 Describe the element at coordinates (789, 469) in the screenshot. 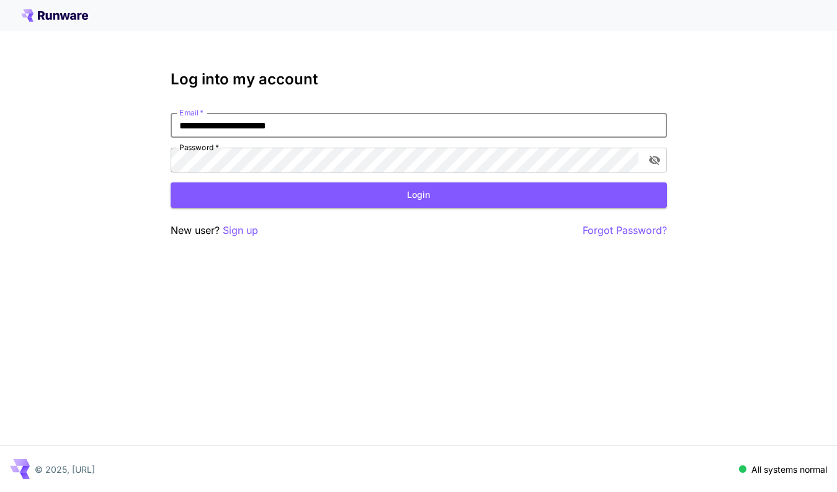

I see `p: All systems normal` at that location.